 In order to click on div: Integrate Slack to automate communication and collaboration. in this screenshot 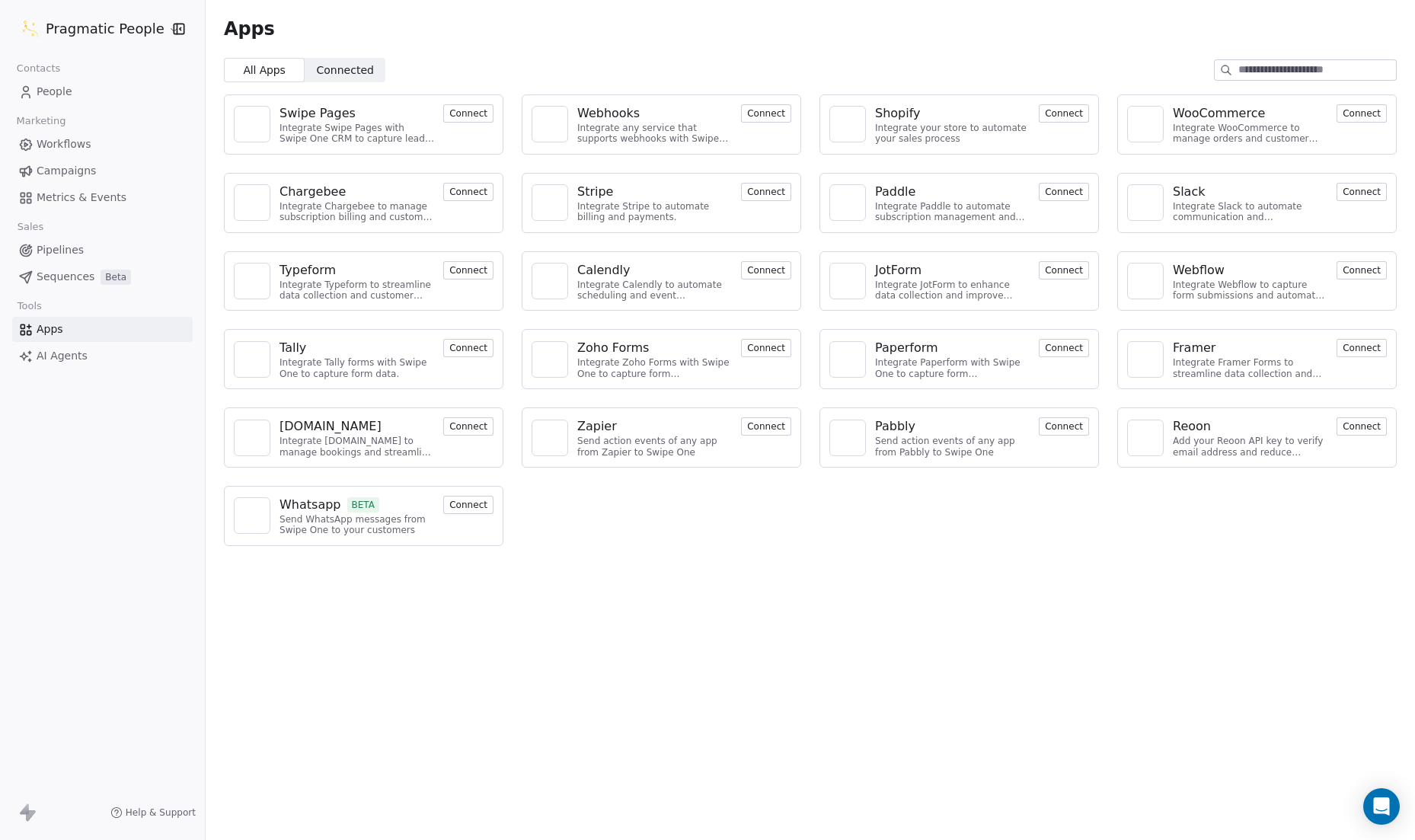, I will do `click(1250, 211)`.